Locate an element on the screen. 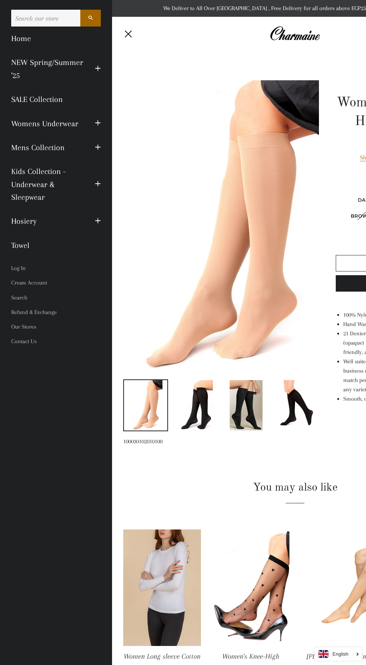 Image resolution: width=366 pixels, height=665 pixels. a: Womens Underwear is located at coordinates (47, 124).